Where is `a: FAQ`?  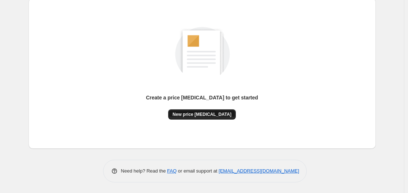
a: FAQ is located at coordinates (172, 171).